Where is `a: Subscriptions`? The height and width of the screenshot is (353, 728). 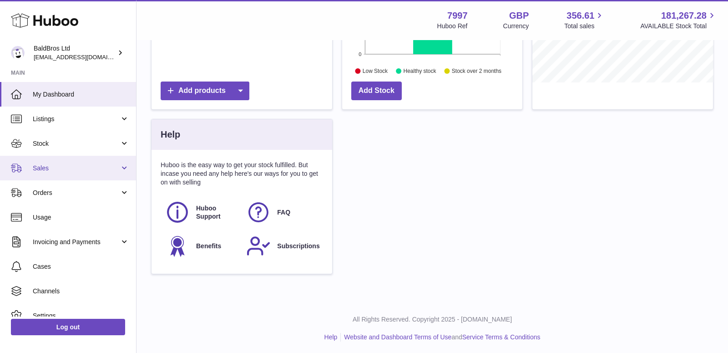
a: Subscriptions is located at coordinates (282, 246).